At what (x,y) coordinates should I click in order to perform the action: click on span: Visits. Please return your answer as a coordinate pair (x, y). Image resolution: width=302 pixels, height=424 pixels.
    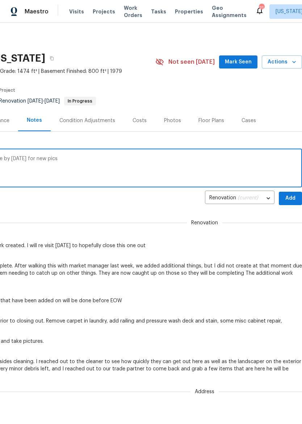
    Looking at the image, I should click on (76, 12).